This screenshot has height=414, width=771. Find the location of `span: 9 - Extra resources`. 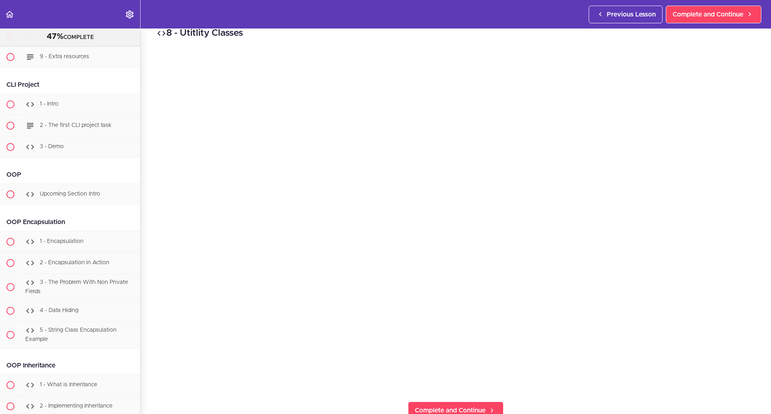

span: 9 - Extra resources is located at coordinates (64, 57).